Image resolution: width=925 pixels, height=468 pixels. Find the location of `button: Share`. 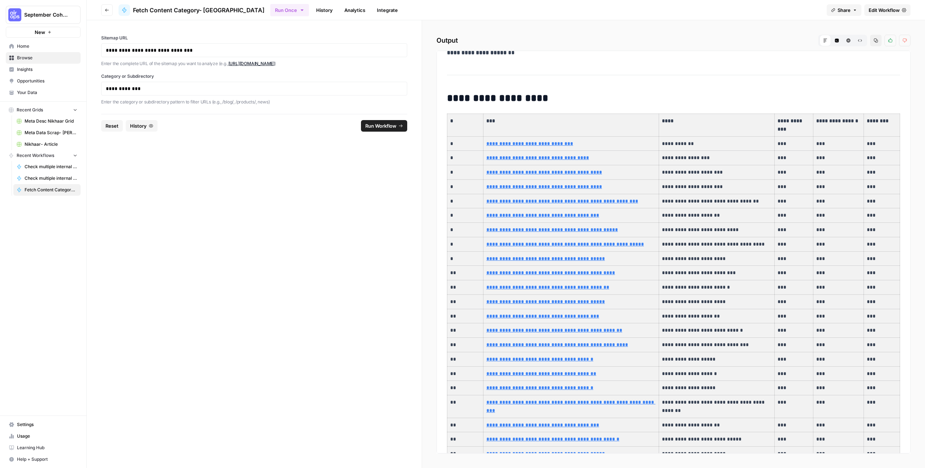

button: Share is located at coordinates (844, 10).